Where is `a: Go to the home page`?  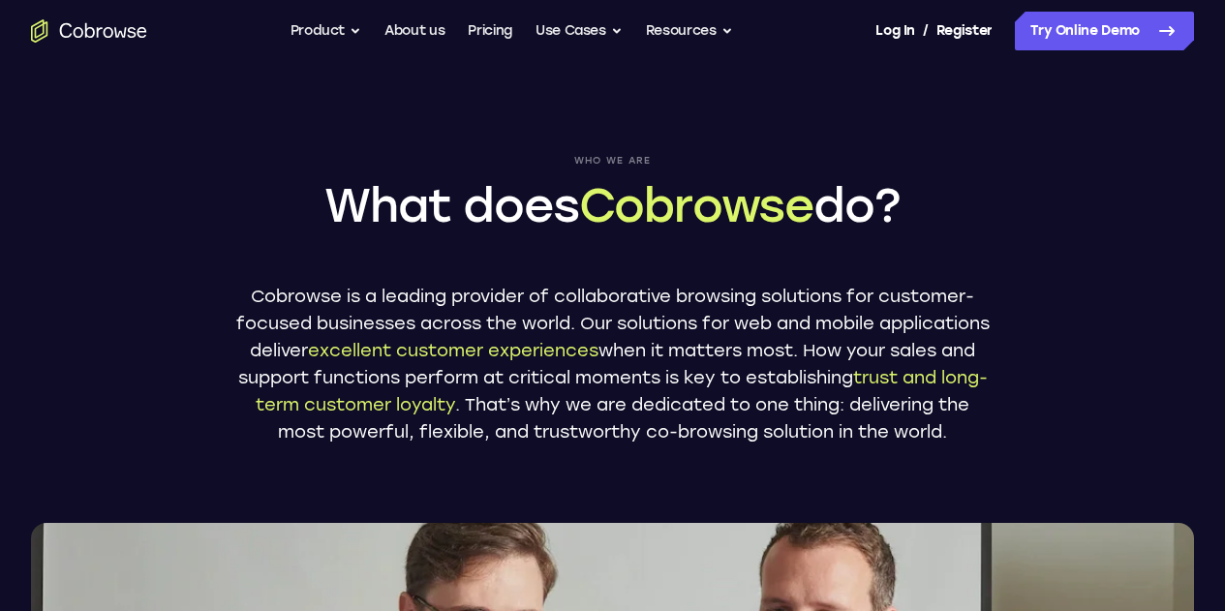 a: Go to the home page is located at coordinates (89, 31).